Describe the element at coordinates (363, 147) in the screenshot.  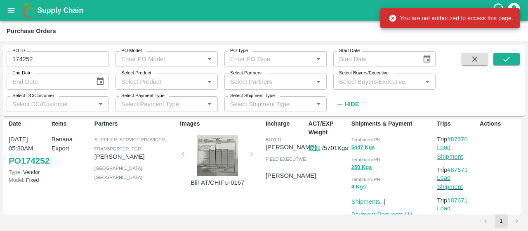
I see `button: 5447 Kgs` at that location.